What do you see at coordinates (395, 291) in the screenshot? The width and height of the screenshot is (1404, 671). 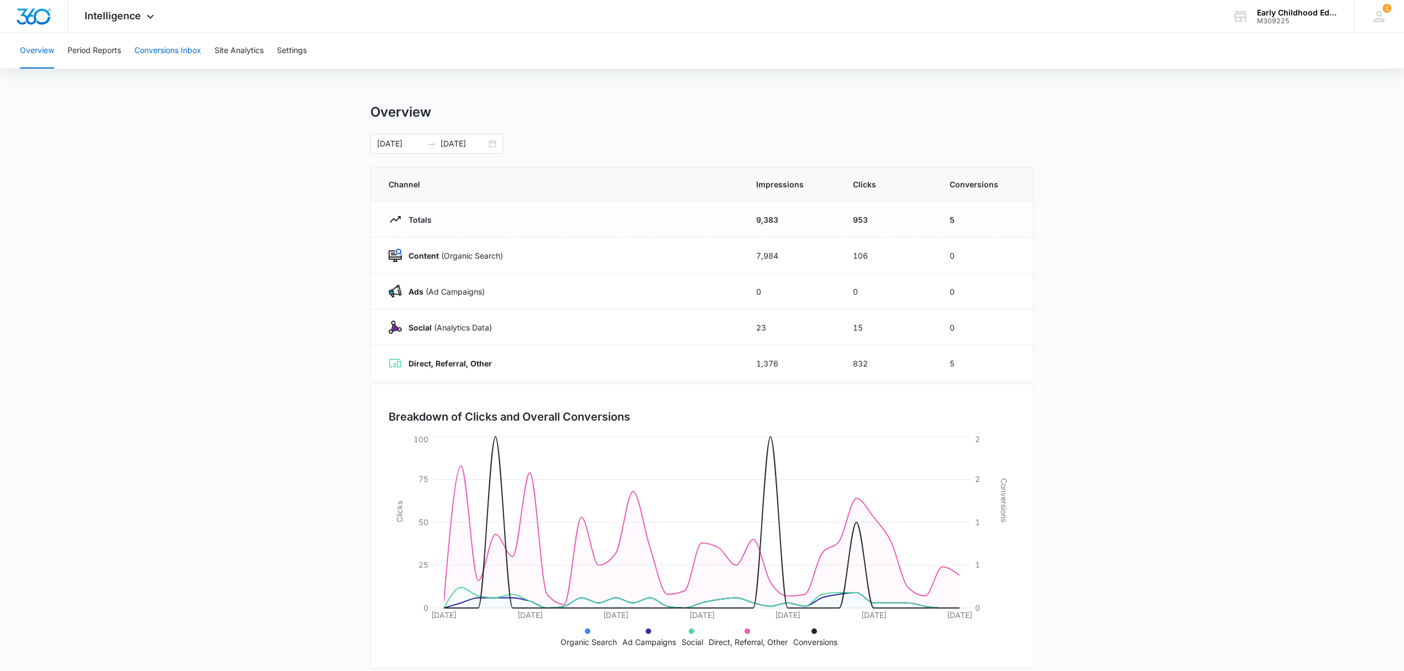 I see `img: Ads` at bounding box center [395, 291].